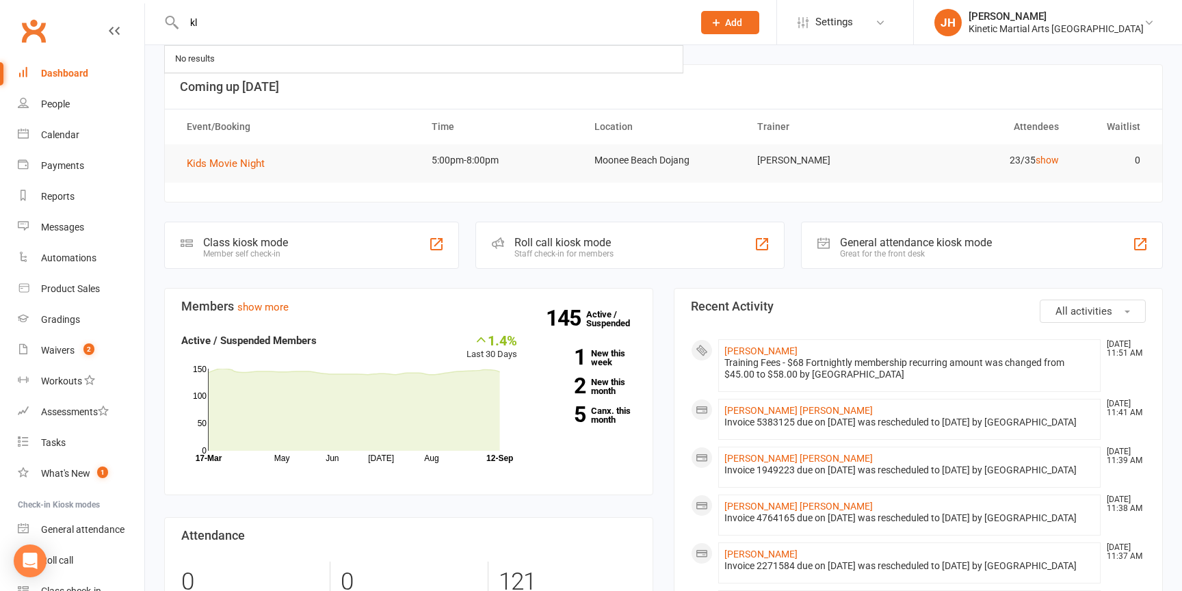  Describe the element at coordinates (81, 135) in the screenshot. I see `a: Calendar` at that location.